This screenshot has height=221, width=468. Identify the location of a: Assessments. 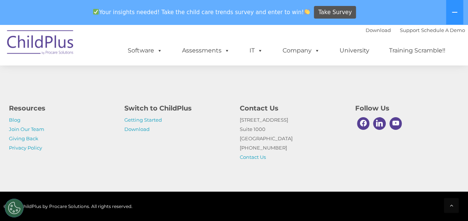
(206, 51).